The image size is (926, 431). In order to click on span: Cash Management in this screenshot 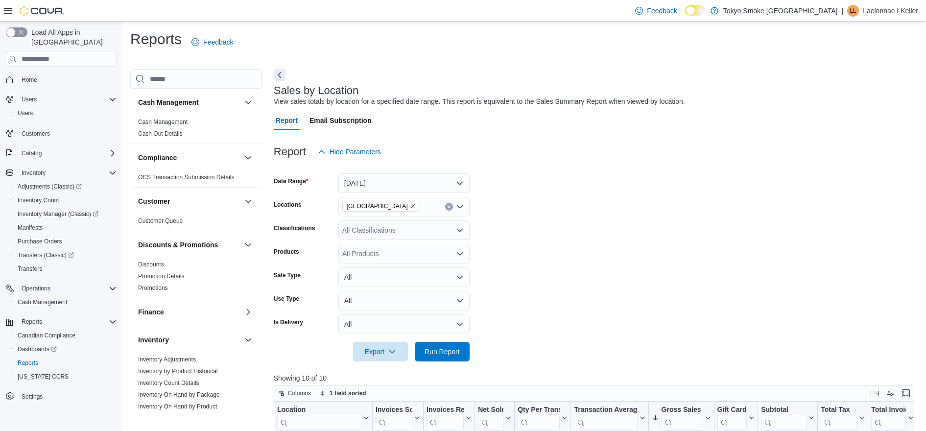, I will do `click(42, 302)`.